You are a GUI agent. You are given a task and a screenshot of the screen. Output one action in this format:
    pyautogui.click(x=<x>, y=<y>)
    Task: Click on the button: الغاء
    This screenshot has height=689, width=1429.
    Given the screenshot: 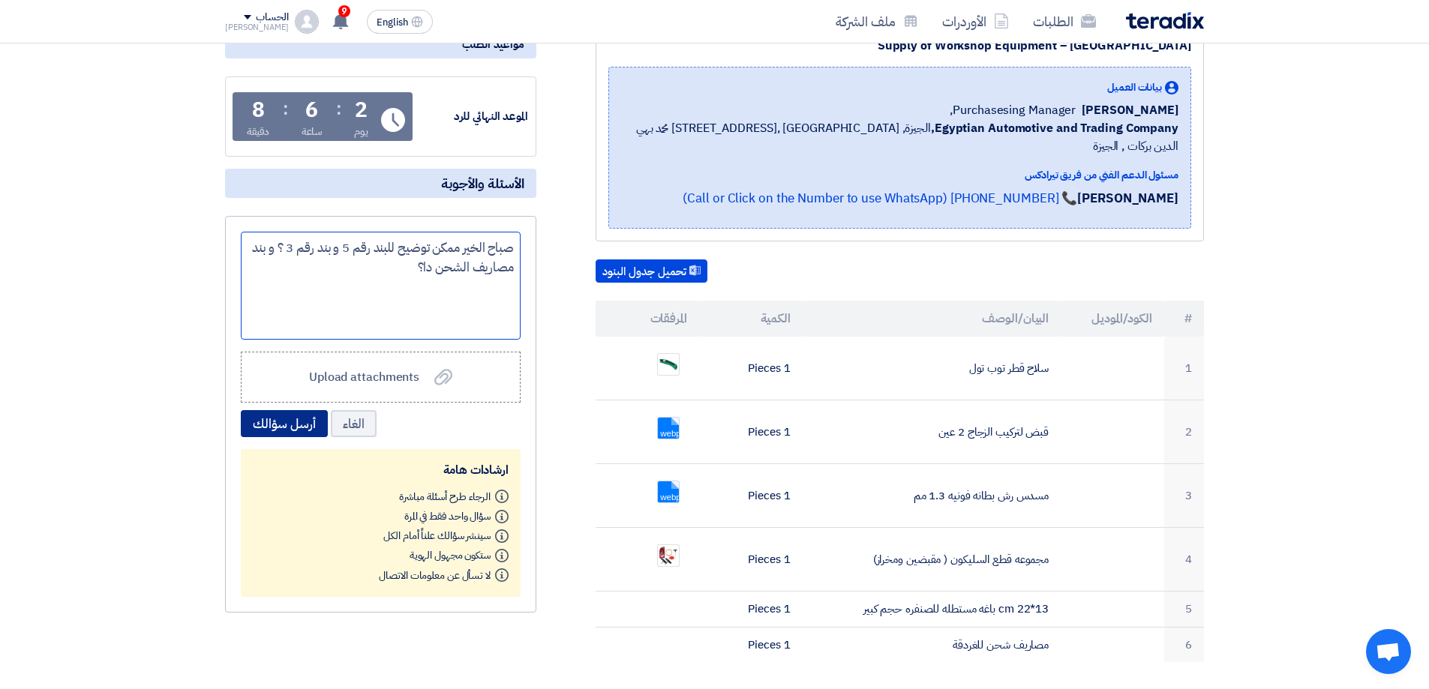 What is the action you would take?
    pyautogui.click(x=353, y=424)
    